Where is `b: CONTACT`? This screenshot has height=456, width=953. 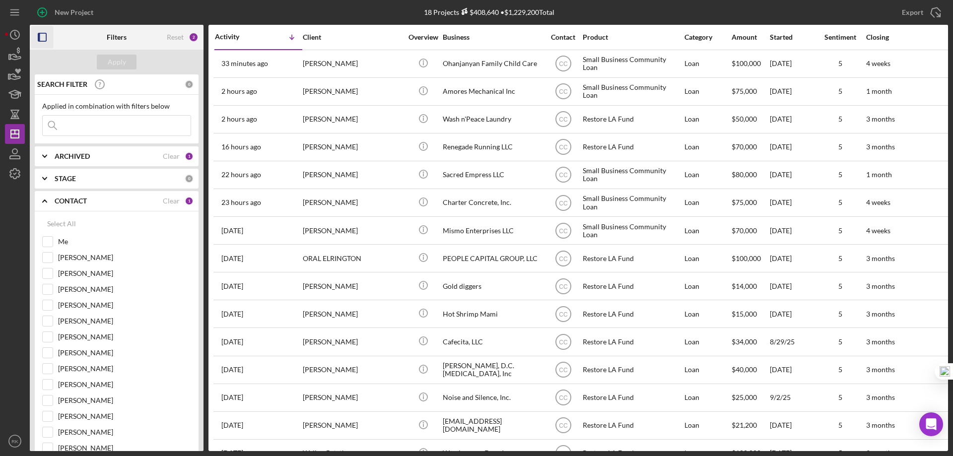 b: CONTACT is located at coordinates (70, 201).